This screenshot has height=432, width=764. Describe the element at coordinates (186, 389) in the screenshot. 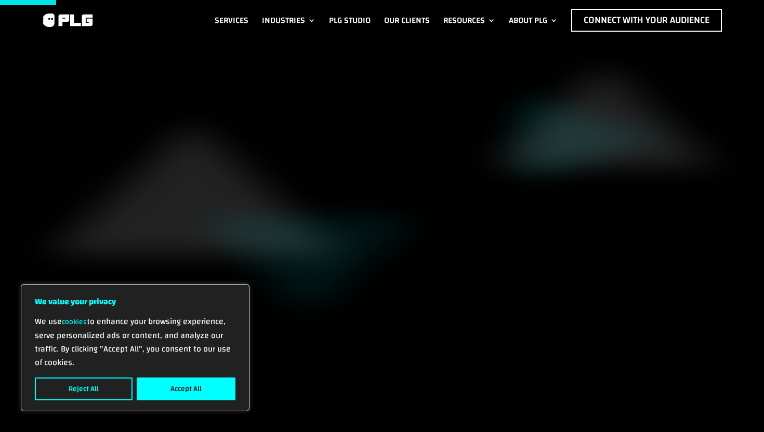

I see `button: Accept All` at that location.